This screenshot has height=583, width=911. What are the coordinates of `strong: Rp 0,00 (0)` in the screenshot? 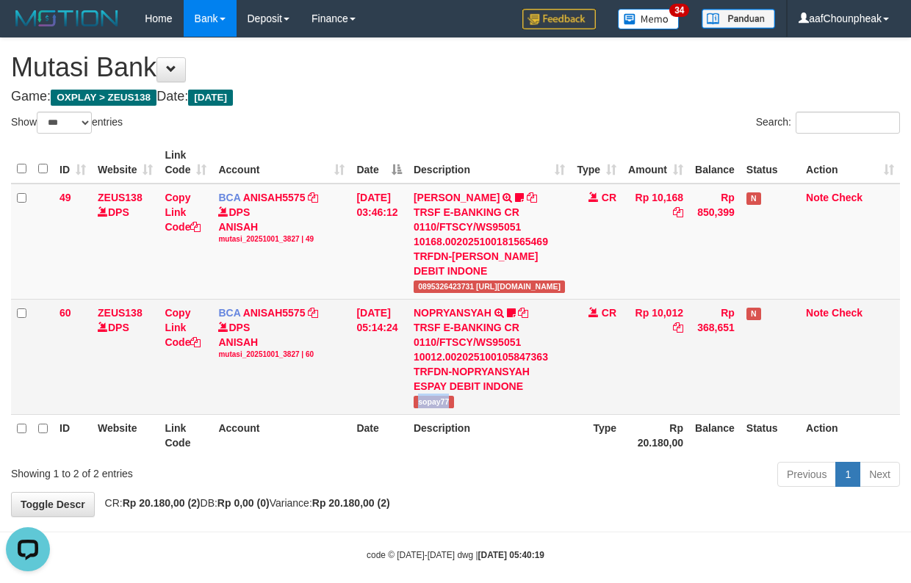 It's located at (243, 503).